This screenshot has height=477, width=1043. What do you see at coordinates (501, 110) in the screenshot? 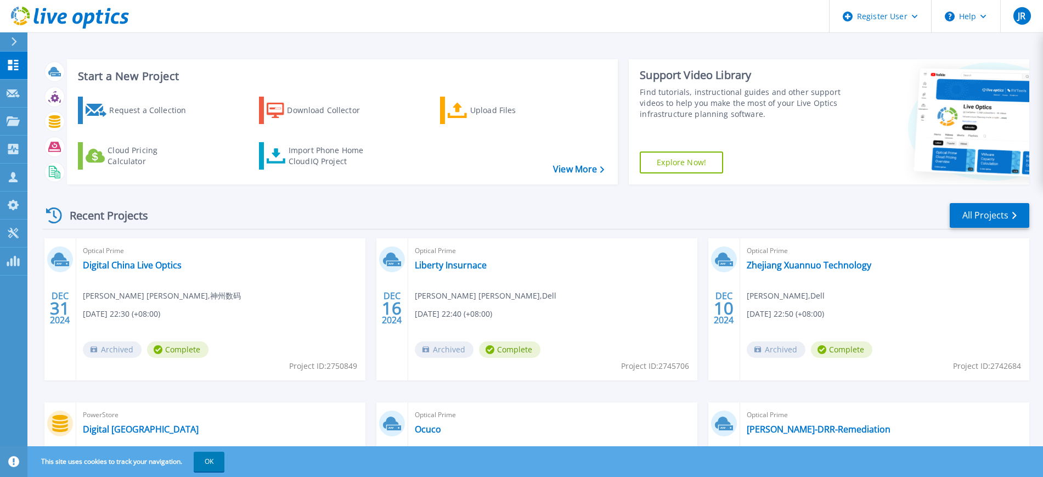
I see `a: Upload Files` at bounding box center [501, 110].